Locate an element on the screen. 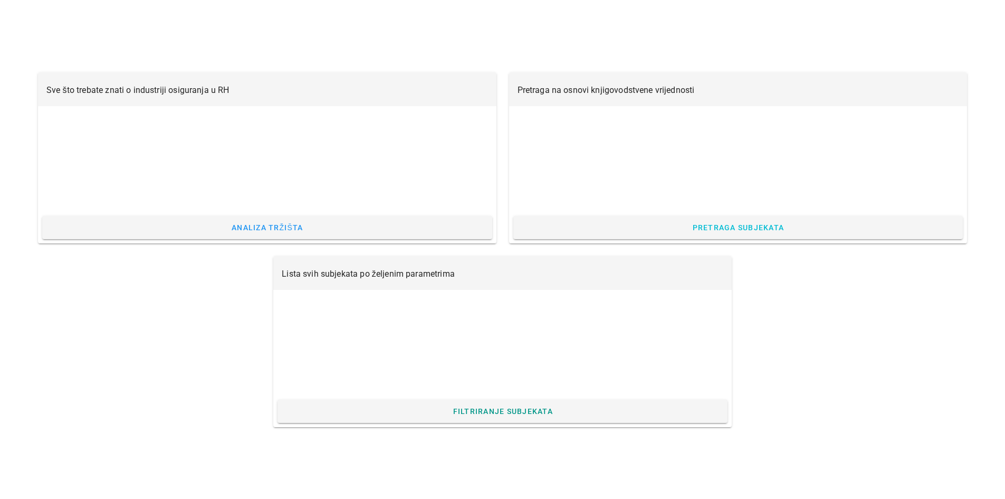 This screenshot has width=1005, height=499. a: Pretraga subjekata is located at coordinates (738, 227).